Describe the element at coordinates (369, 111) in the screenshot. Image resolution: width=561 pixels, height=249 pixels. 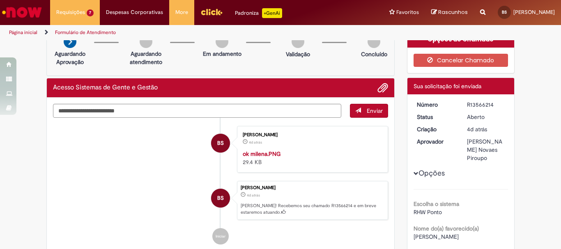
I see `button: Enviar` at that location.